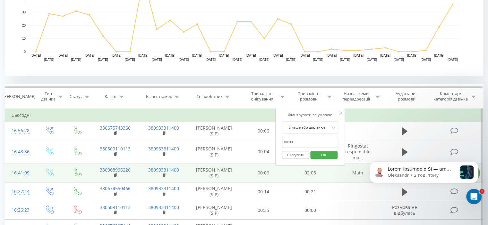 The width and height of the screenshot is (488, 225). What do you see at coordinates (111, 96) in the screenshot?
I see `div: Клієнт` at bounding box center [111, 96].